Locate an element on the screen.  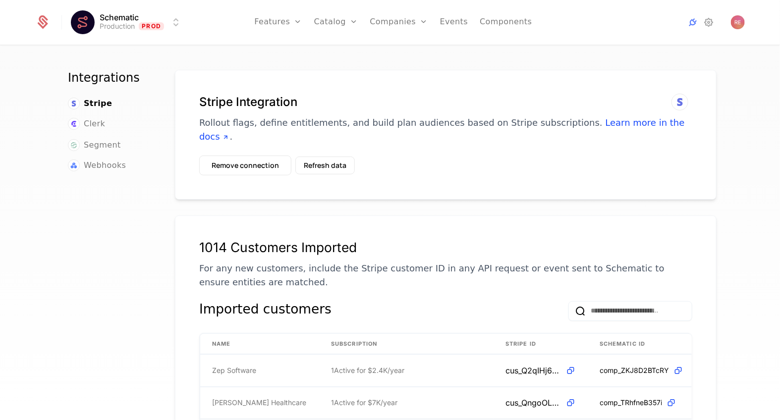
span: cus_QngoOL0tBAtQNd is located at coordinates (533, 403).